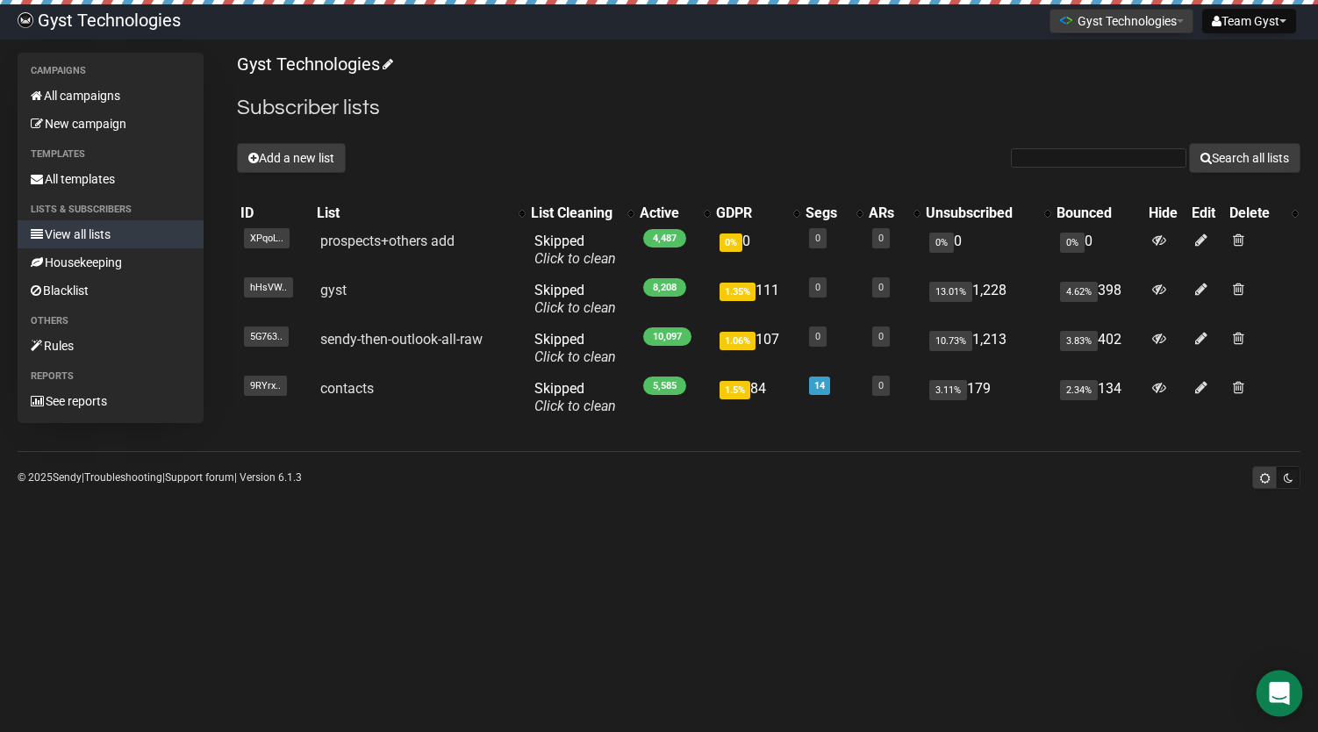 The image size is (1318, 732). Describe the element at coordinates (160, 477) in the screenshot. I see `p: © 2025 | | | Version 6.1.3` at that location.